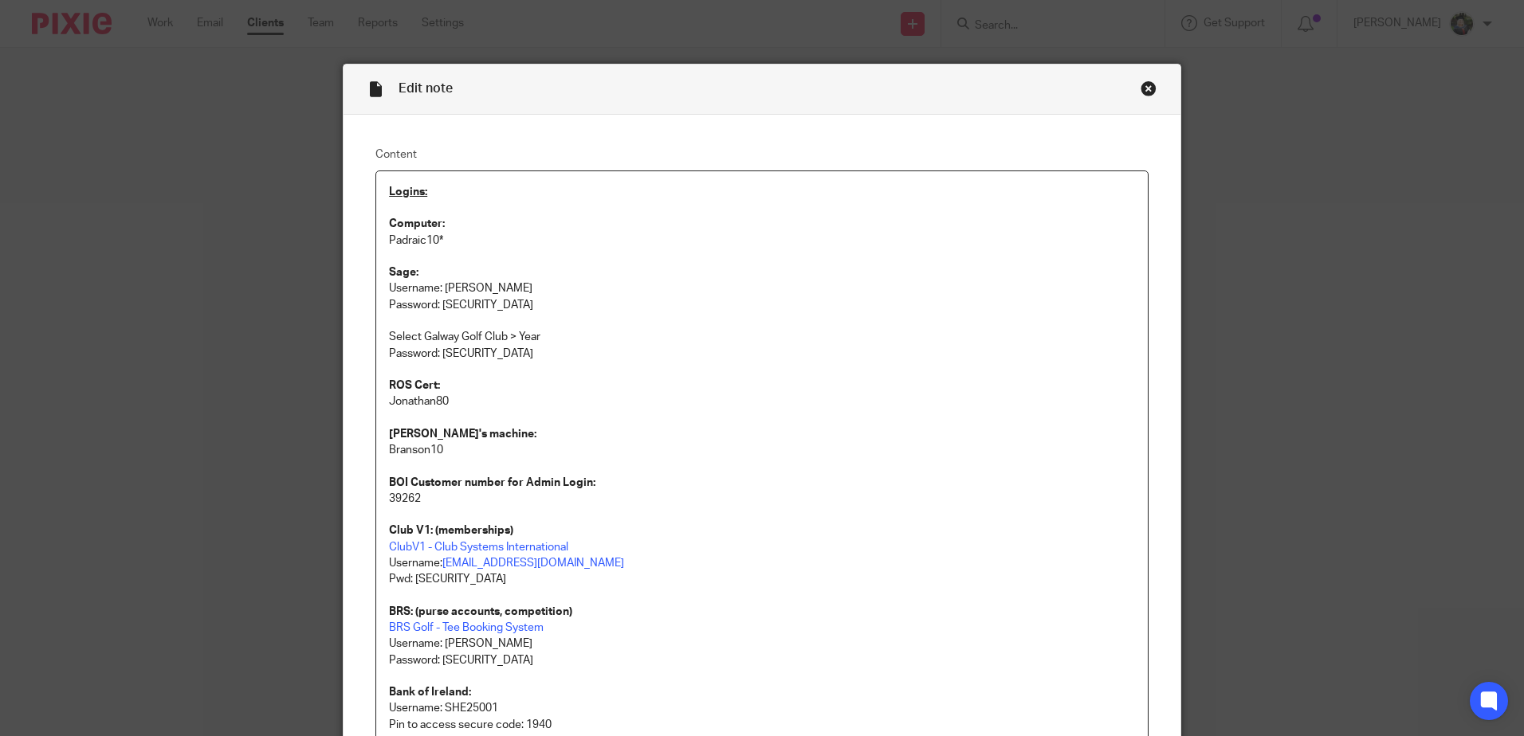 The image size is (1524, 736). Describe the element at coordinates (762, 155) in the screenshot. I see `label: Content` at that location.